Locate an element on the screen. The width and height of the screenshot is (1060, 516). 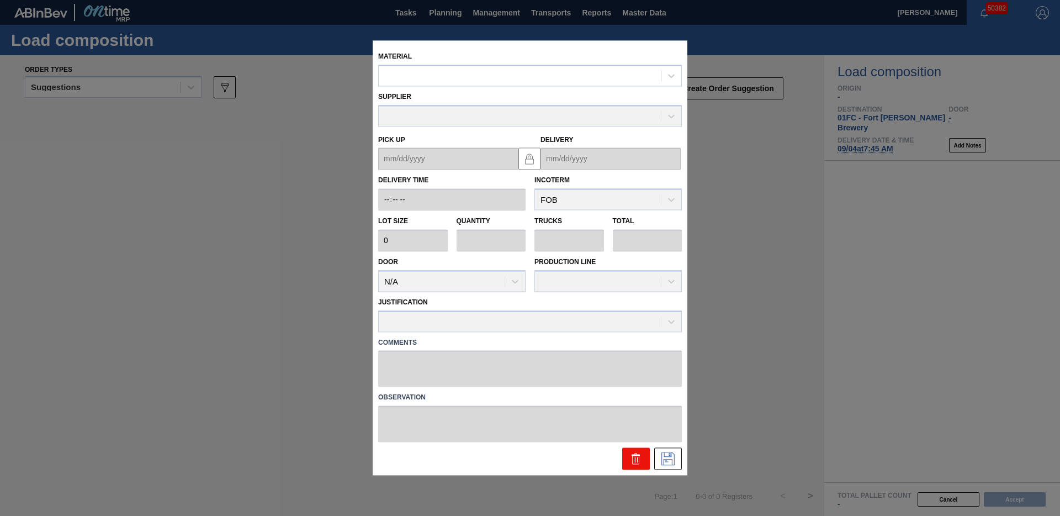
label: Delivery is located at coordinates (557, 140).